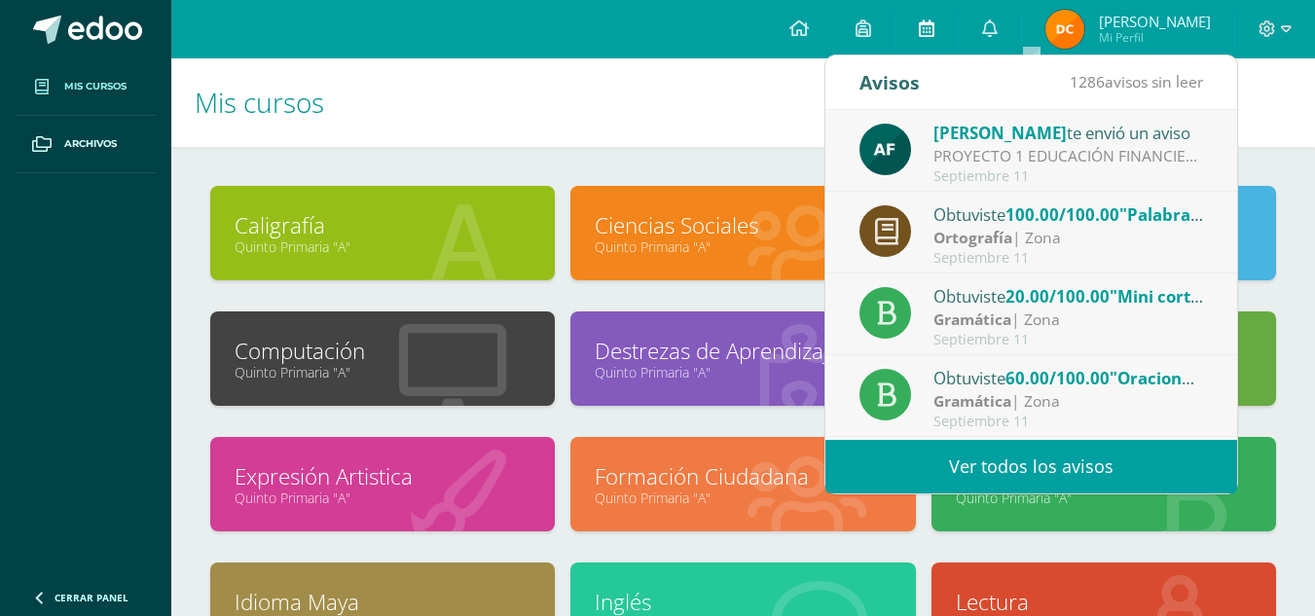  What do you see at coordinates (1069, 156) in the screenshot?
I see `div: PROYECTO 1 EDUCACIÓN FINANCIERA: Buenas tardes chicos, le comparto las instrucciones para la real...` at bounding box center [1069, 156].